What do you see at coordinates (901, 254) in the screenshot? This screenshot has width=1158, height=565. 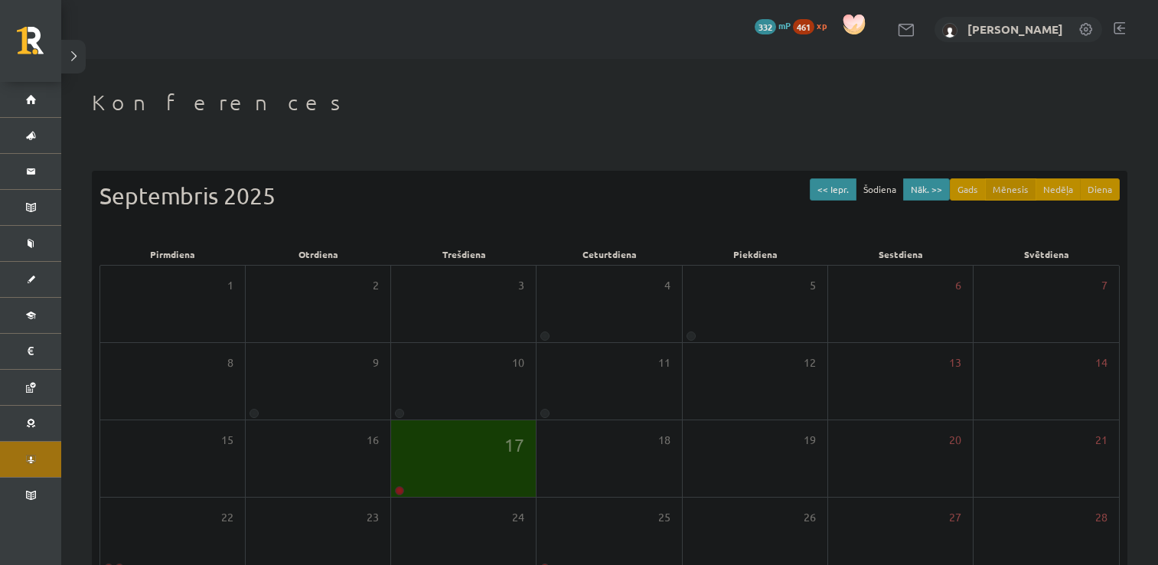 I see `div: Sestdiena` at bounding box center [901, 254].